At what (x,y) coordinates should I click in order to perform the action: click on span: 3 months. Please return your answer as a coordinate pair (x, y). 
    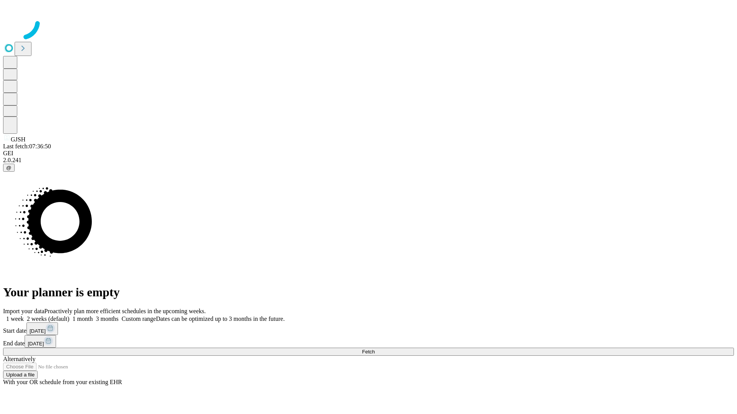
    Looking at the image, I should click on (107, 319).